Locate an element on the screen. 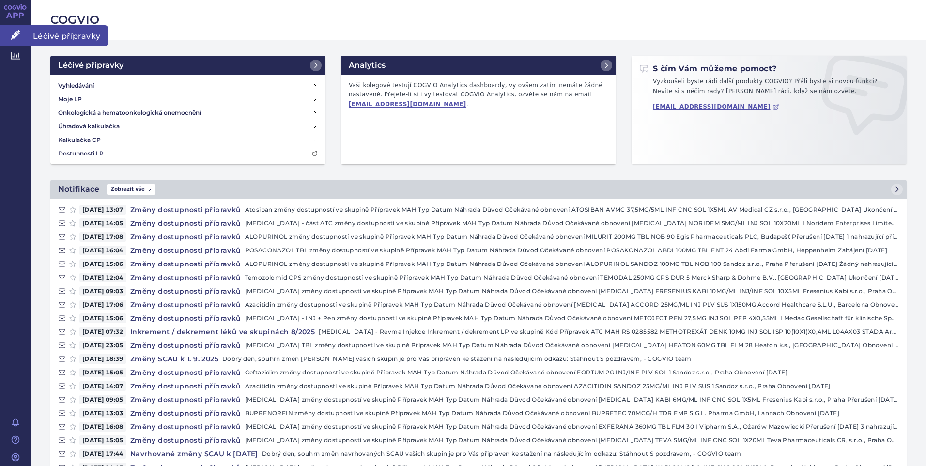 The width and height of the screenshot is (926, 466). h4: Inkrement / dekrement léků ve skupinách 8/2025 is located at coordinates (222, 332).